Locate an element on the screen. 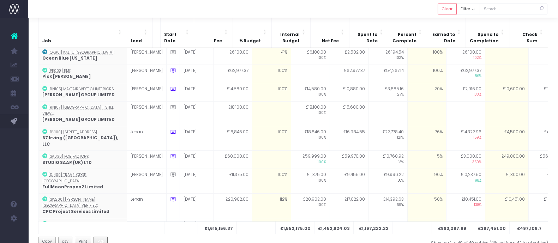 This screenshot has width=558, height=243. span: 138% is located at coordinates (466, 205).